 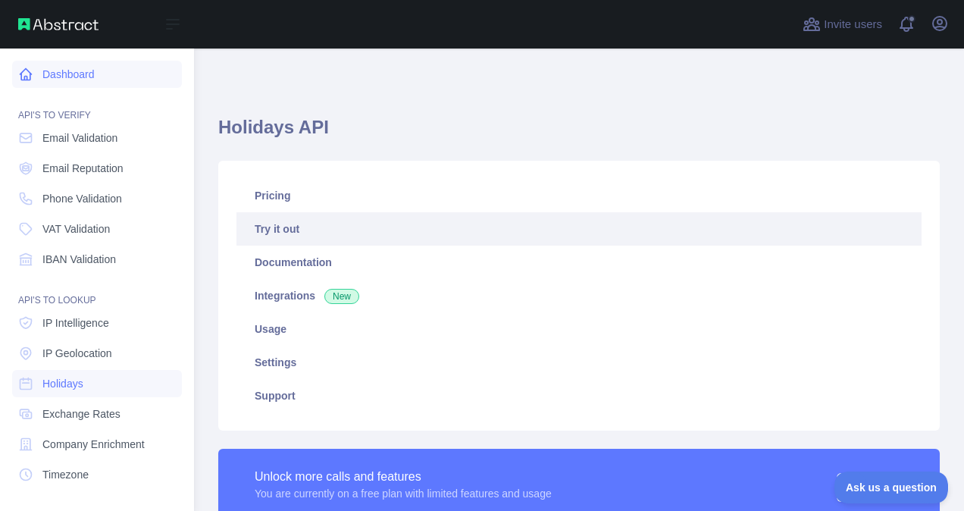 What do you see at coordinates (403, 477) in the screenshot?
I see `div: Unlock more calls and features` at bounding box center [403, 477].